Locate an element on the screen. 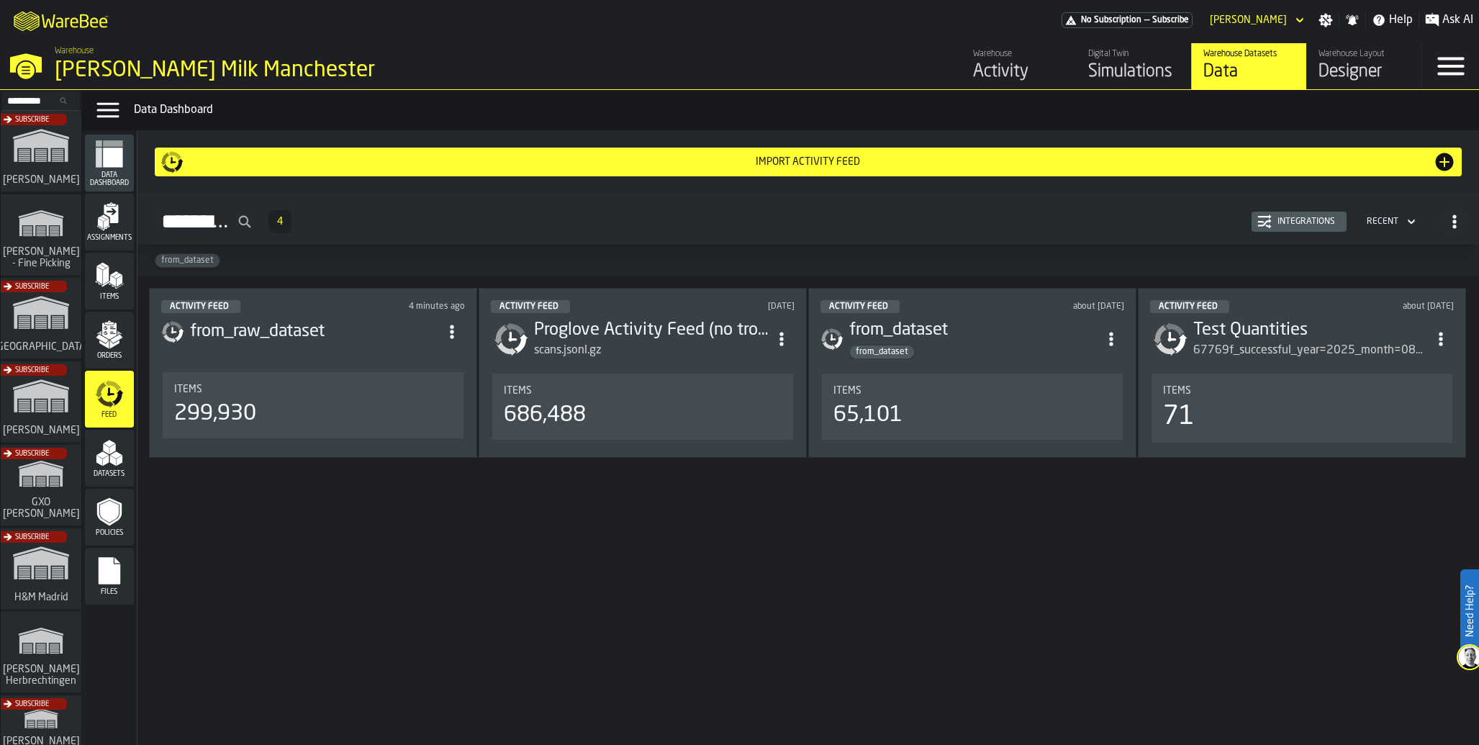 The width and height of the screenshot is (1479, 745). a: link-to-/wh/i/b09612b5-e9f1-4a3a-b0a4-784729d61419/feed/ is located at coordinates (1018, 66).